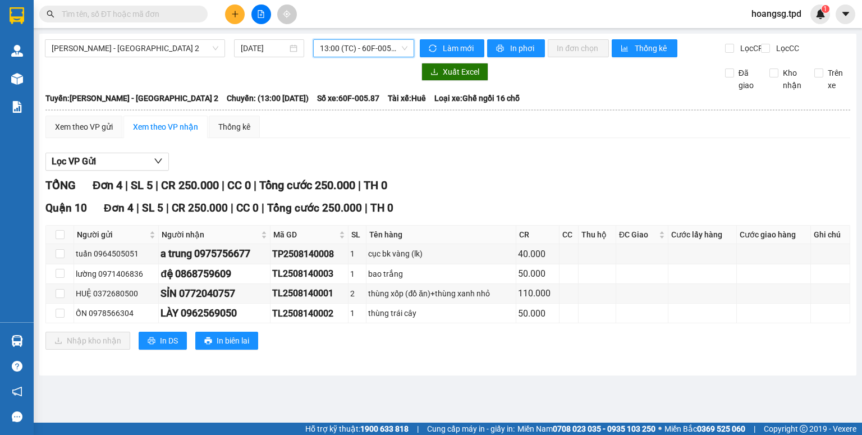  Describe the element at coordinates (210, 235) in the screenshot. I see `span: Người nhận` at that location.